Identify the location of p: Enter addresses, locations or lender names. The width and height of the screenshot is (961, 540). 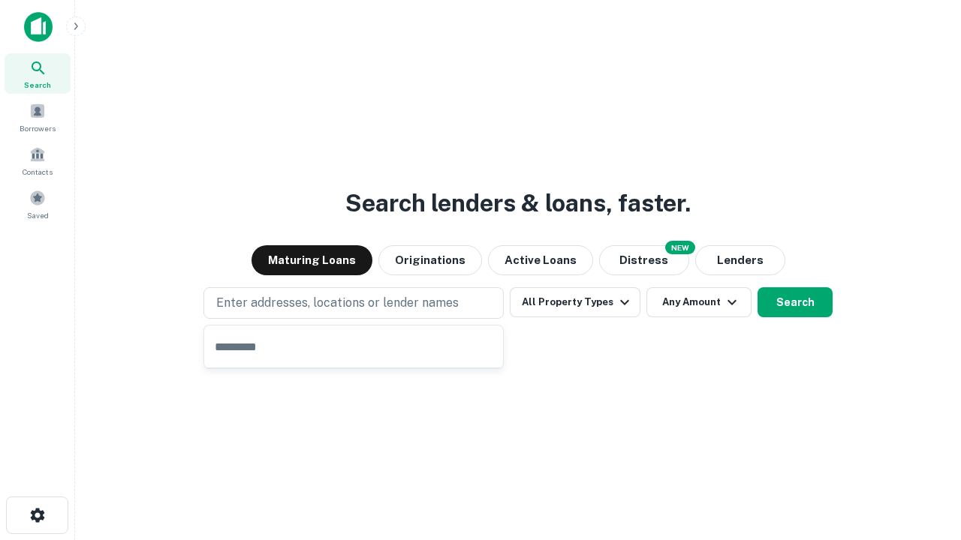
(337, 303).